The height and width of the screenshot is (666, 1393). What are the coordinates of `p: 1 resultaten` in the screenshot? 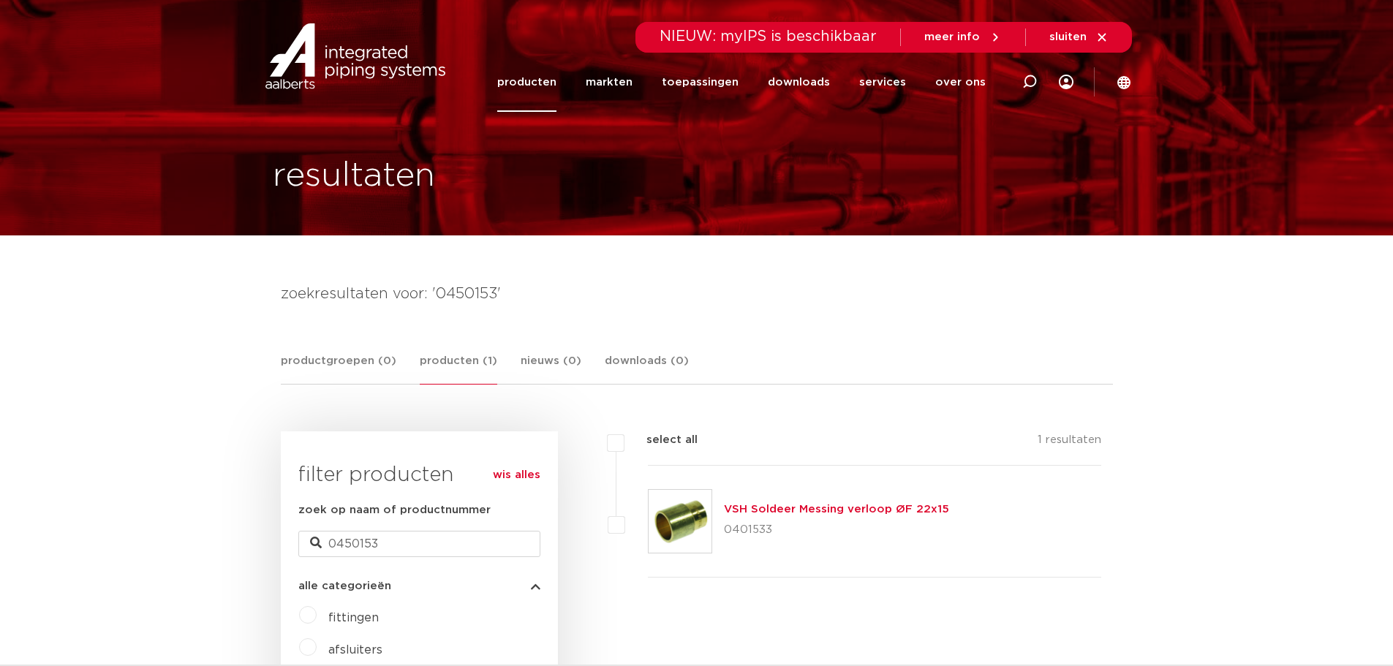 It's located at (1069, 442).